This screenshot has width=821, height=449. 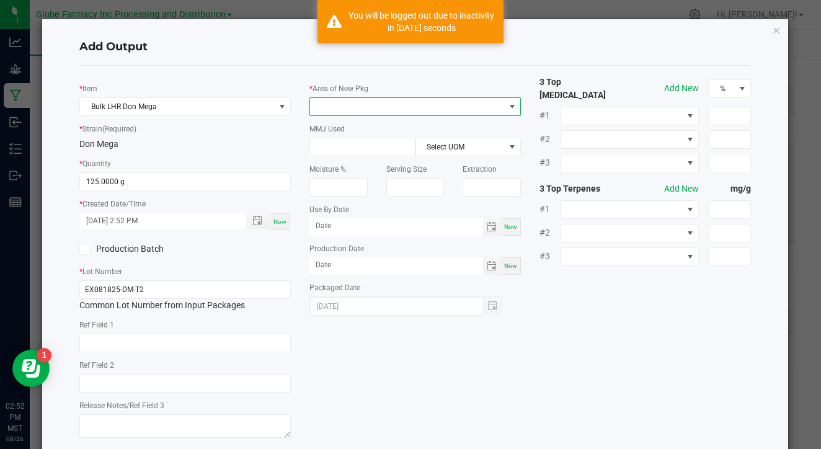 What do you see at coordinates (258, 221) in the screenshot?
I see `span: Toggle popup` at bounding box center [258, 221].